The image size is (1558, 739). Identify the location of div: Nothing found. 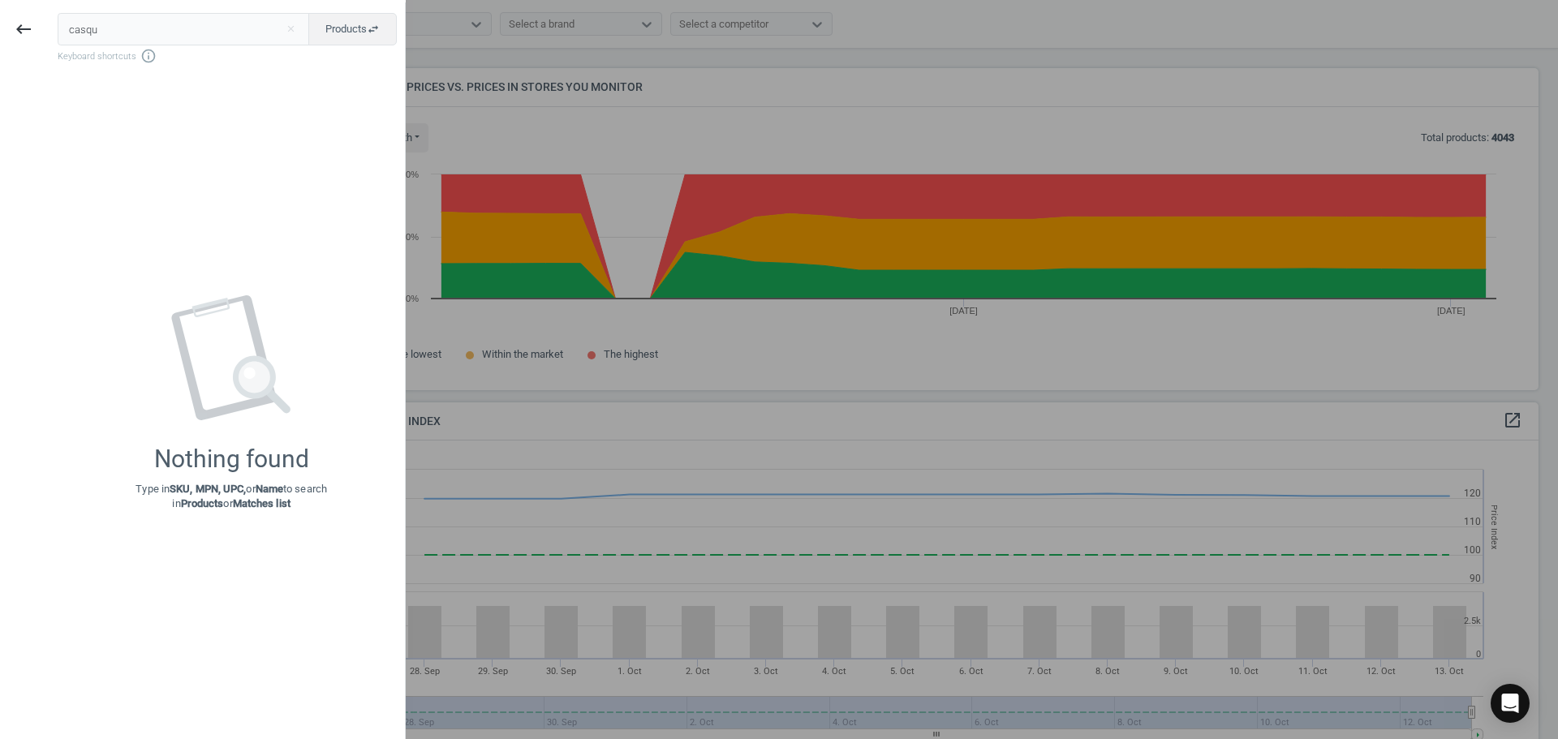
(231, 459).